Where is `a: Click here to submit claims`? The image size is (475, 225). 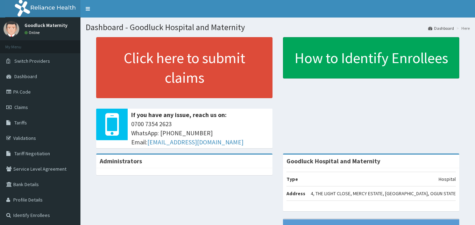 a: Click here to submit claims is located at coordinates (184, 68).